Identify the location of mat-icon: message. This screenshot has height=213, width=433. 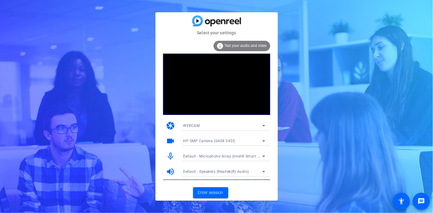
(421, 201).